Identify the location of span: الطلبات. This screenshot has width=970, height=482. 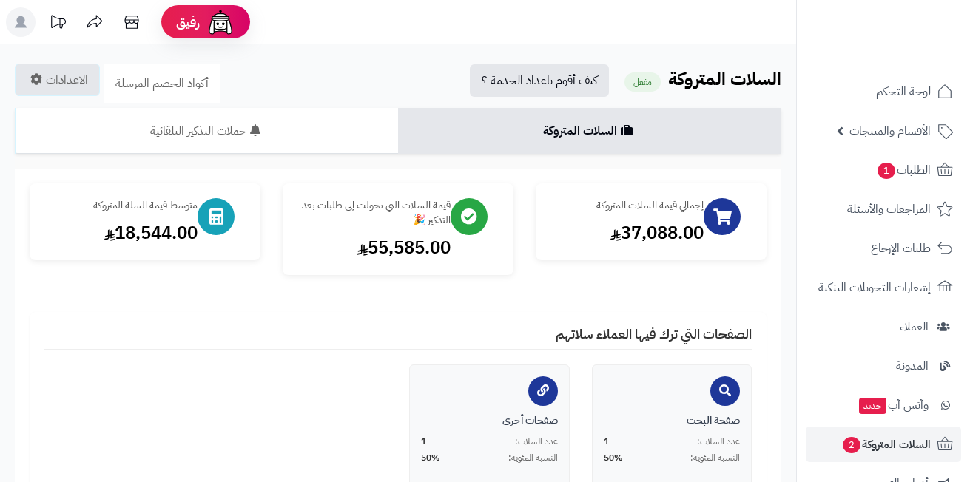
(903, 170).